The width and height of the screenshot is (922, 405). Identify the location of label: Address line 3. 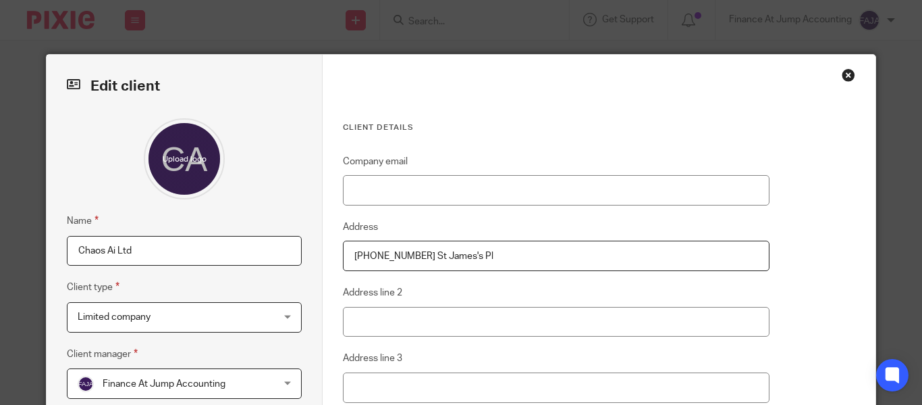
(373, 358).